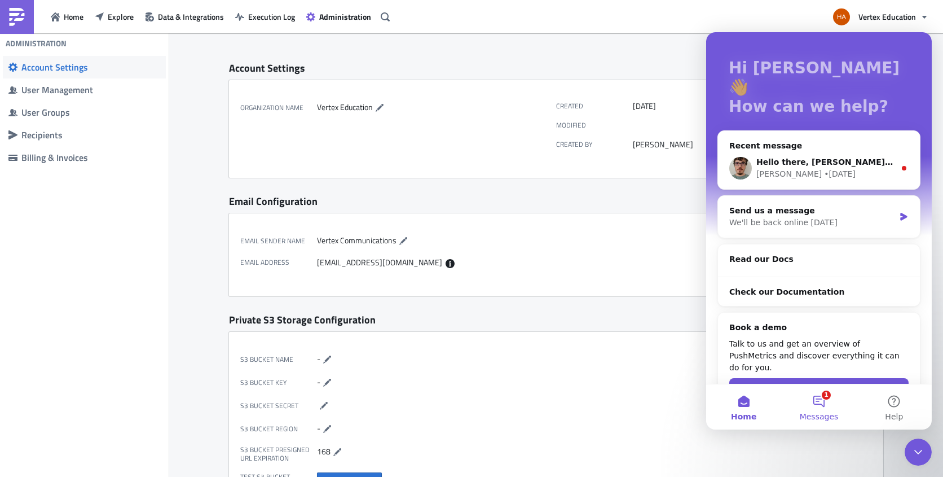 This screenshot has width=943, height=477. Describe the element at coordinates (67, 16) in the screenshot. I see `a: Home` at that location.